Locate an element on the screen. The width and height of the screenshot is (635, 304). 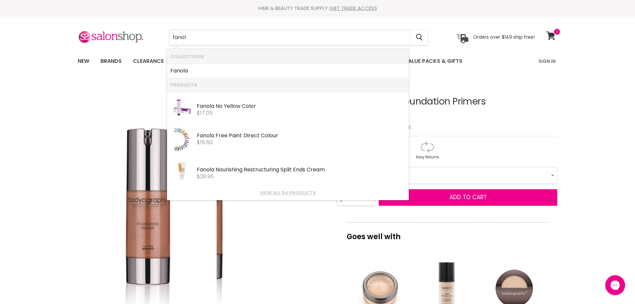
a: Value Packs & Gifts is located at coordinates (433, 61).